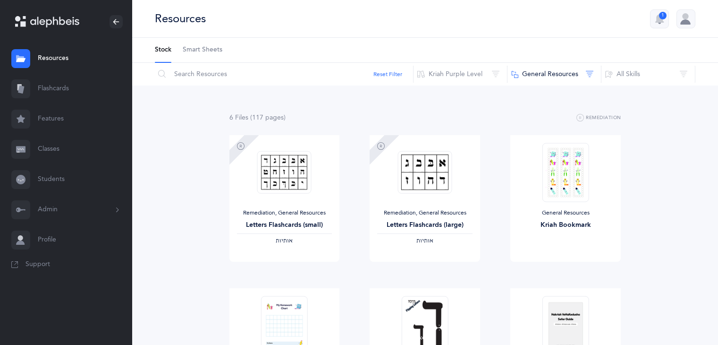 The width and height of the screenshot is (718, 345). Describe the element at coordinates (180, 18) in the screenshot. I see `div: Resources` at that location.